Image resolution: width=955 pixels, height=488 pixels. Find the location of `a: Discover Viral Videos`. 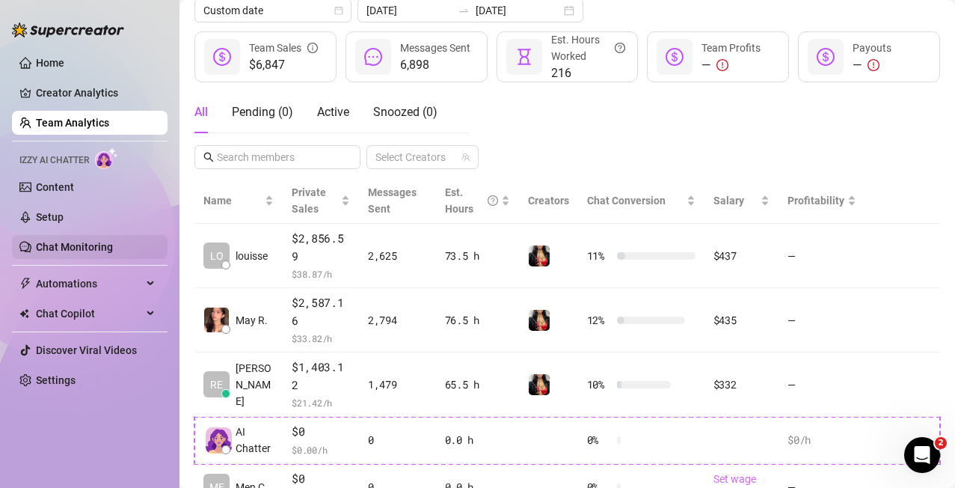

a: Discover Viral Videos is located at coordinates (86, 350).